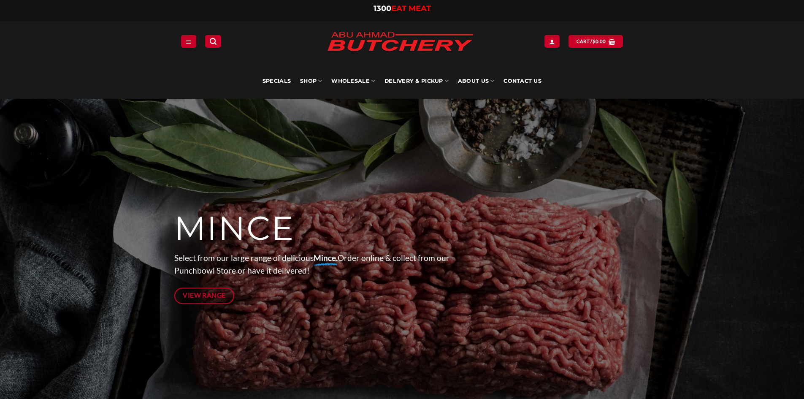 This screenshot has width=804, height=399. What do you see at coordinates (476, 81) in the screenshot?
I see `a: About Us` at bounding box center [476, 81].